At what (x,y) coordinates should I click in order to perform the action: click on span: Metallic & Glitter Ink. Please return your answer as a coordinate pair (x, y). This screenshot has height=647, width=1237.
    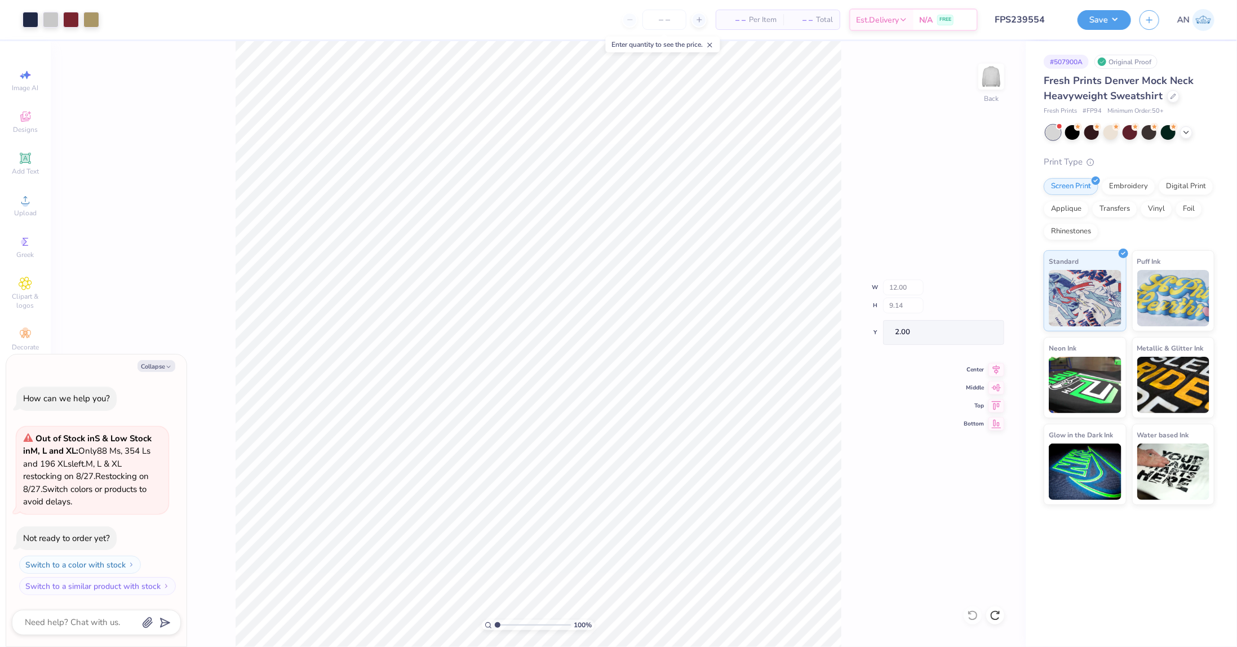
    Looking at the image, I should click on (1171, 348).